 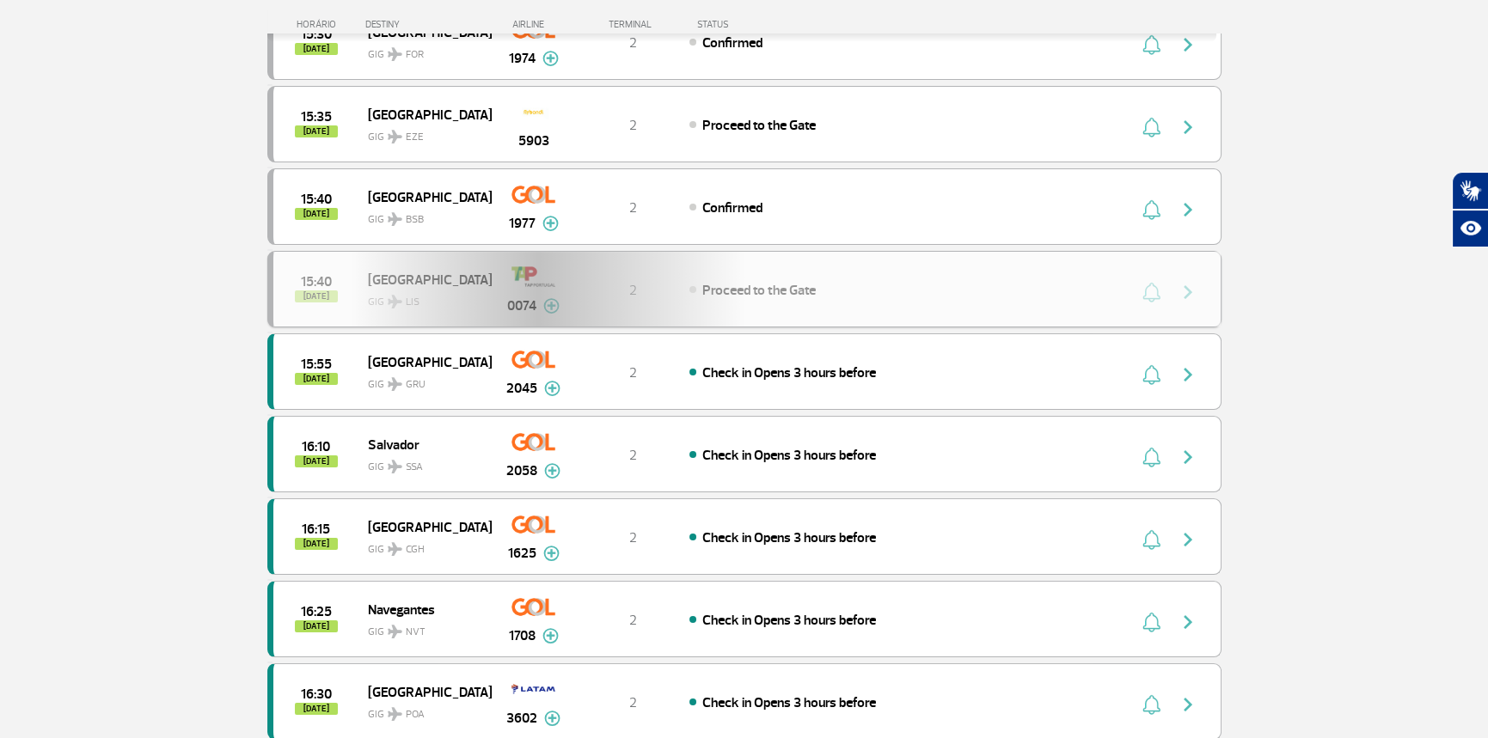 What do you see at coordinates (316, 695) in the screenshot?
I see `span: 2025-09-25 16:30:00` at bounding box center [316, 695].